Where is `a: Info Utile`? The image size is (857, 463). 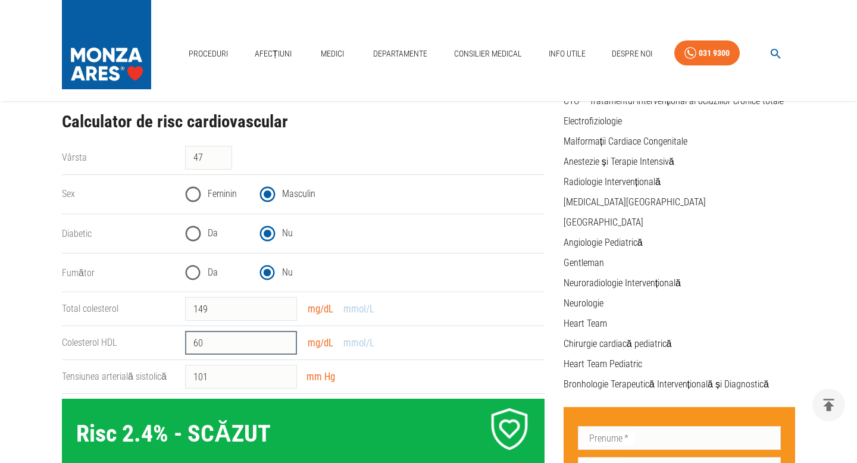 a: Info Utile is located at coordinates (567, 54).